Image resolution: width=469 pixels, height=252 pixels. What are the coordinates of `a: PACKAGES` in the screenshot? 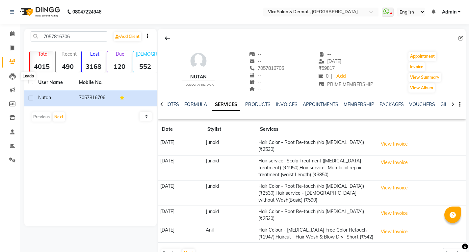 It's located at (391, 104).